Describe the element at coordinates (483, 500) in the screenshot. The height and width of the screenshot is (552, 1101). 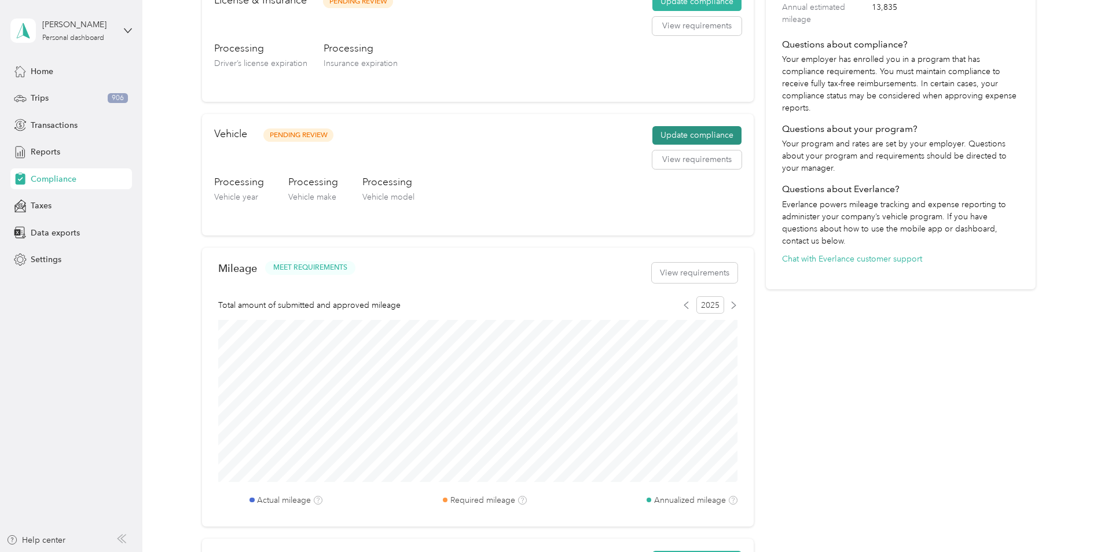
I see `label: Required mileage` at that location.